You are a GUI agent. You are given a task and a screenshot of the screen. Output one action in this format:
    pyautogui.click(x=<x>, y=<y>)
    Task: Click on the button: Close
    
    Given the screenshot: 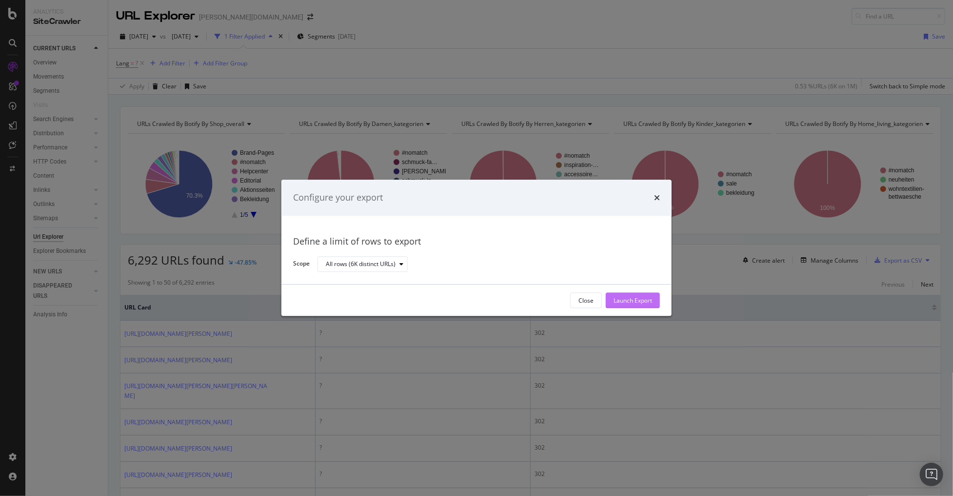 What is the action you would take?
    pyautogui.click(x=586, y=301)
    